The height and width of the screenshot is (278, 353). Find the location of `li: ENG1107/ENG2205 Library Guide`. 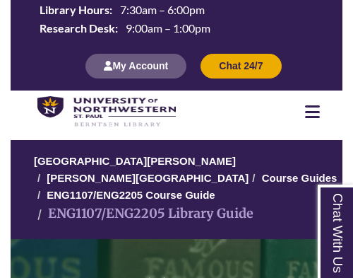

li: ENG1107/ENG2205 Library Guide is located at coordinates (143, 213).